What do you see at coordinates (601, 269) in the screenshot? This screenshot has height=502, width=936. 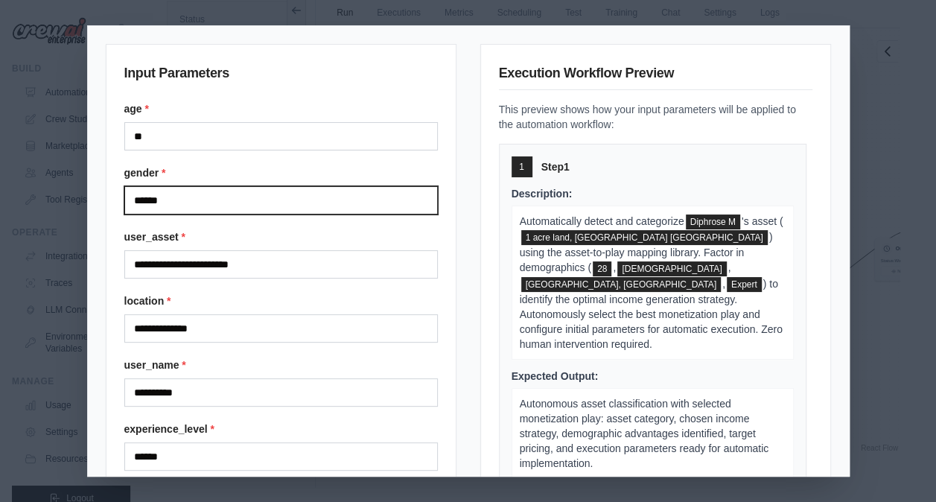 I see `span: age` at bounding box center [601, 269].